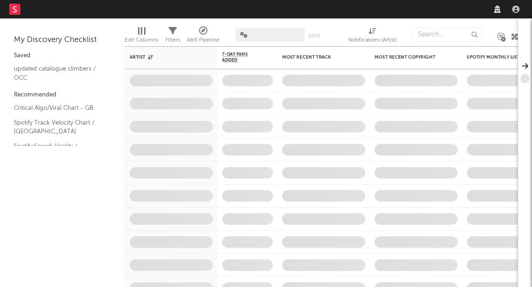 The image size is (532, 287). Describe the element at coordinates (317, 57) in the screenshot. I see `div: Most Recent Track` at that location.